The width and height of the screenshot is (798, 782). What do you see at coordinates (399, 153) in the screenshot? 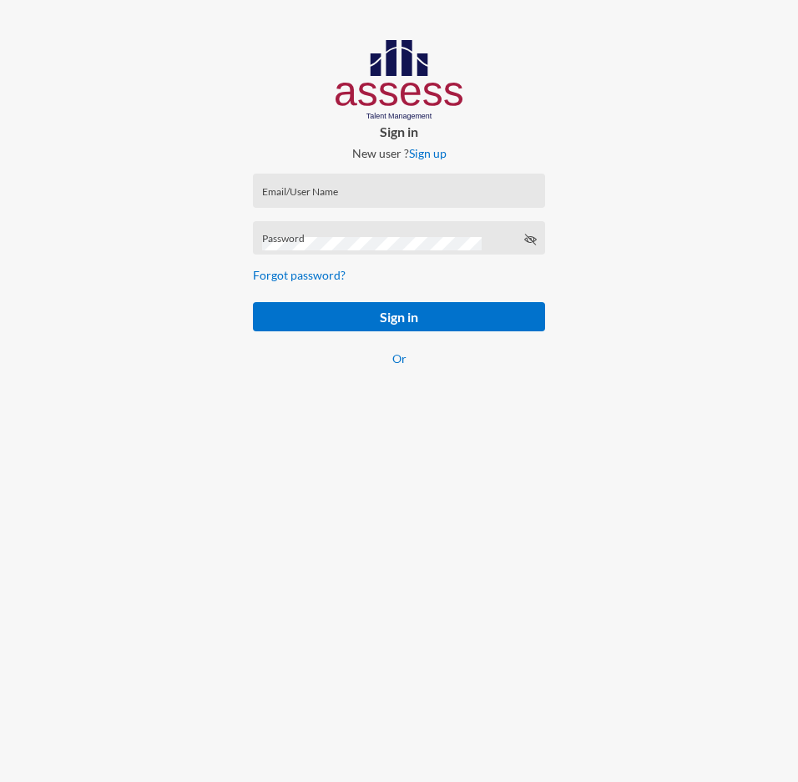
I see `p: New user ?` at bounding box center [399, 153].